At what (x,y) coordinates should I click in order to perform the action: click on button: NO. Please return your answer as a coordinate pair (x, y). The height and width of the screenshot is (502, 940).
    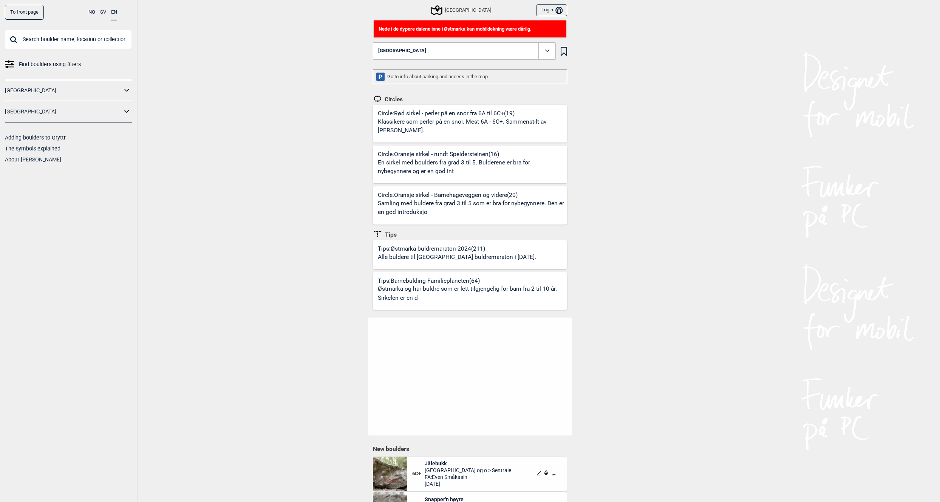
    Looking at the image, I should click on (92, 12).